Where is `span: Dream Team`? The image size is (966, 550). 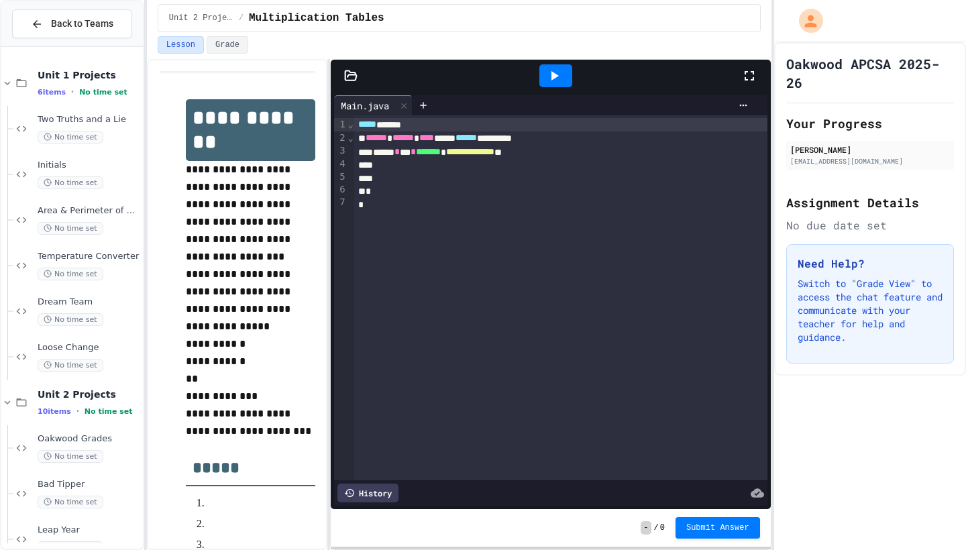
span: Dream Team is located at coordinates (89, 302).